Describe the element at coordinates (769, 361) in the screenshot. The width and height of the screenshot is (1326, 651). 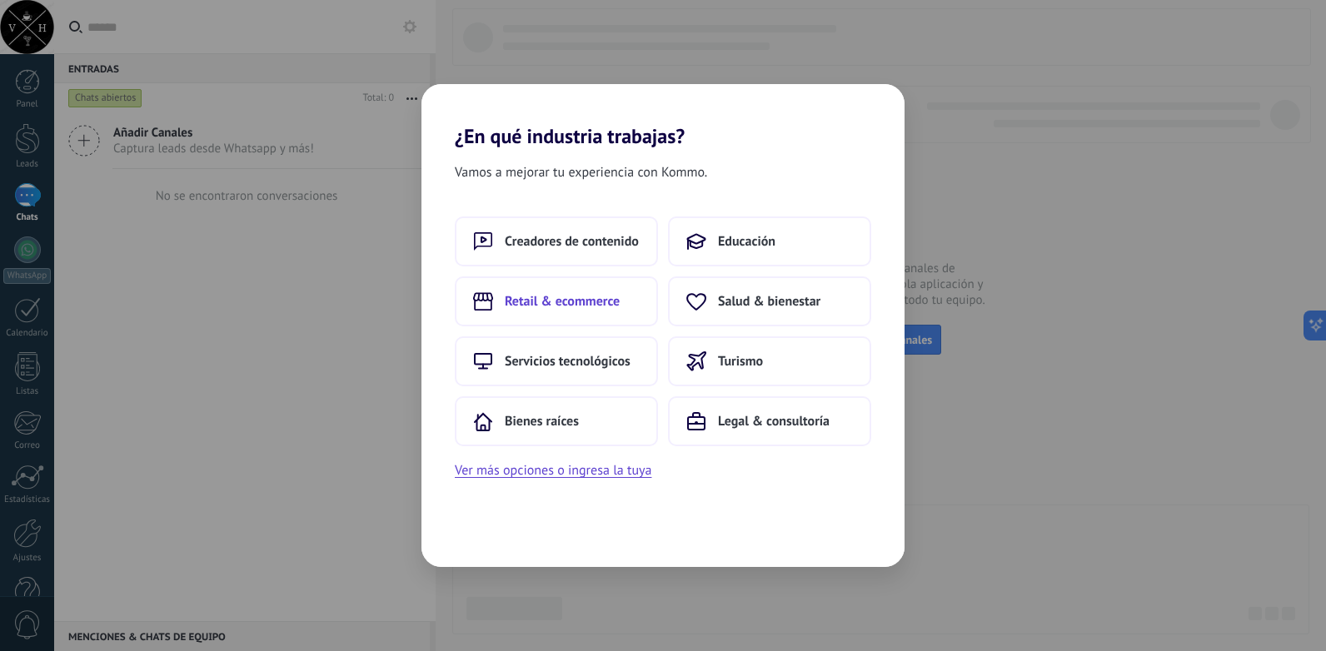
I see `button: Turismo` at that location.